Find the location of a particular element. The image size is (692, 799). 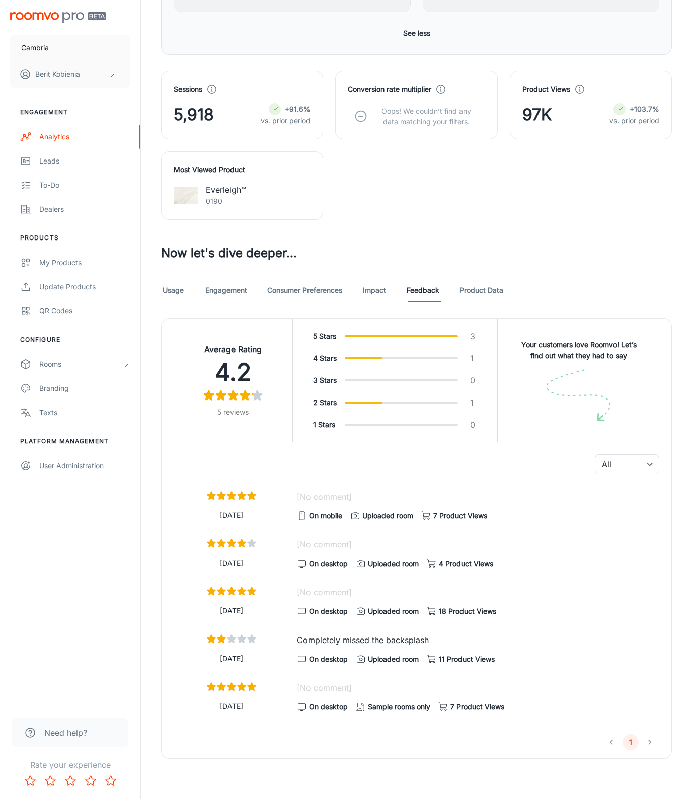

div: Leads is located at coordinates (85, 161).